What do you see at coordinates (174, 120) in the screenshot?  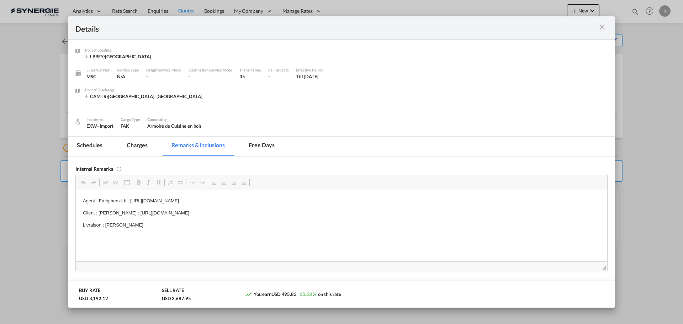 I see `div: Commodity` at bounding box center [174, 120].